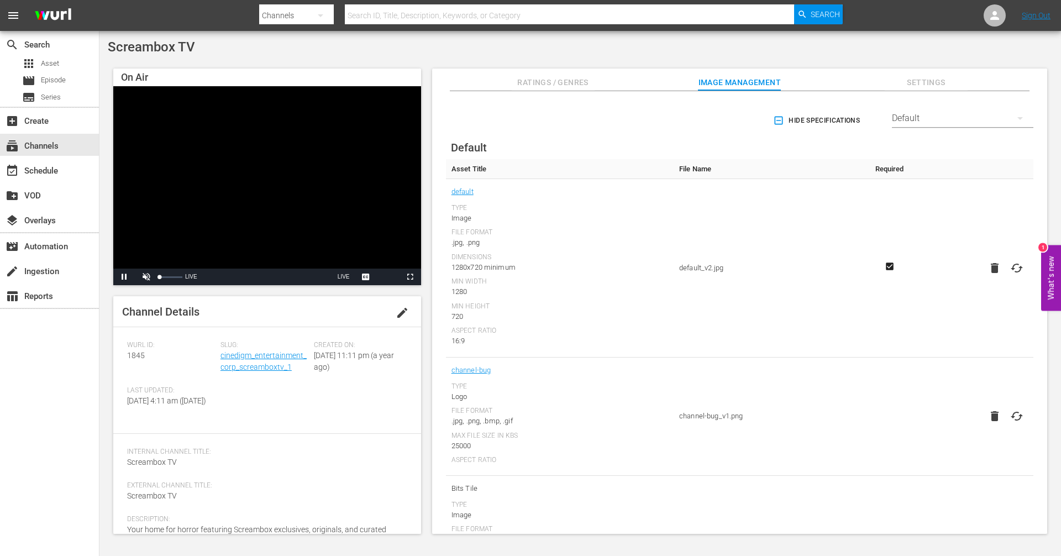 Image resolution: width=1061 pixels, height=556 pixels. Describe the element at coordinates (1037, 15) in the screenshot. I see `a: Sign Out` at that location.